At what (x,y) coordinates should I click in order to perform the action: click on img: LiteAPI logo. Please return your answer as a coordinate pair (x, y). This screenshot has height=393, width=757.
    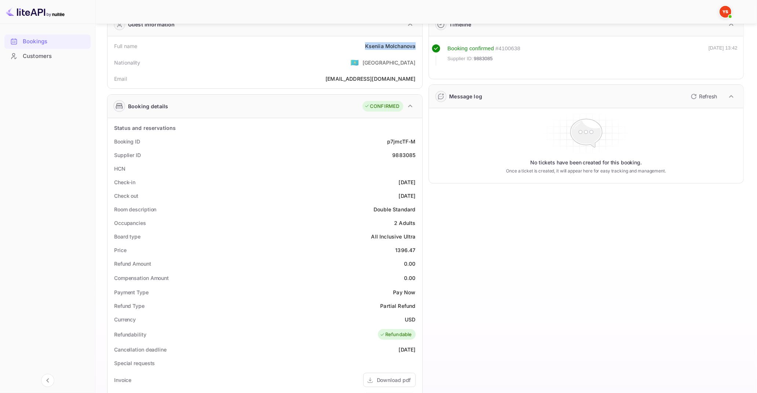
    Looking at the image, I should click on (35, 12).